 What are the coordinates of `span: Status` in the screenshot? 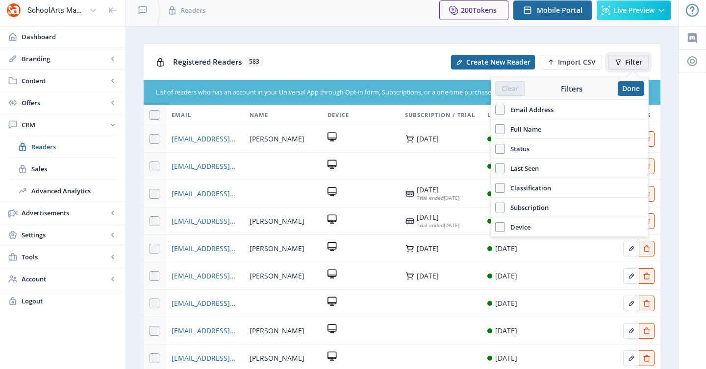 It's located at (517, 149).